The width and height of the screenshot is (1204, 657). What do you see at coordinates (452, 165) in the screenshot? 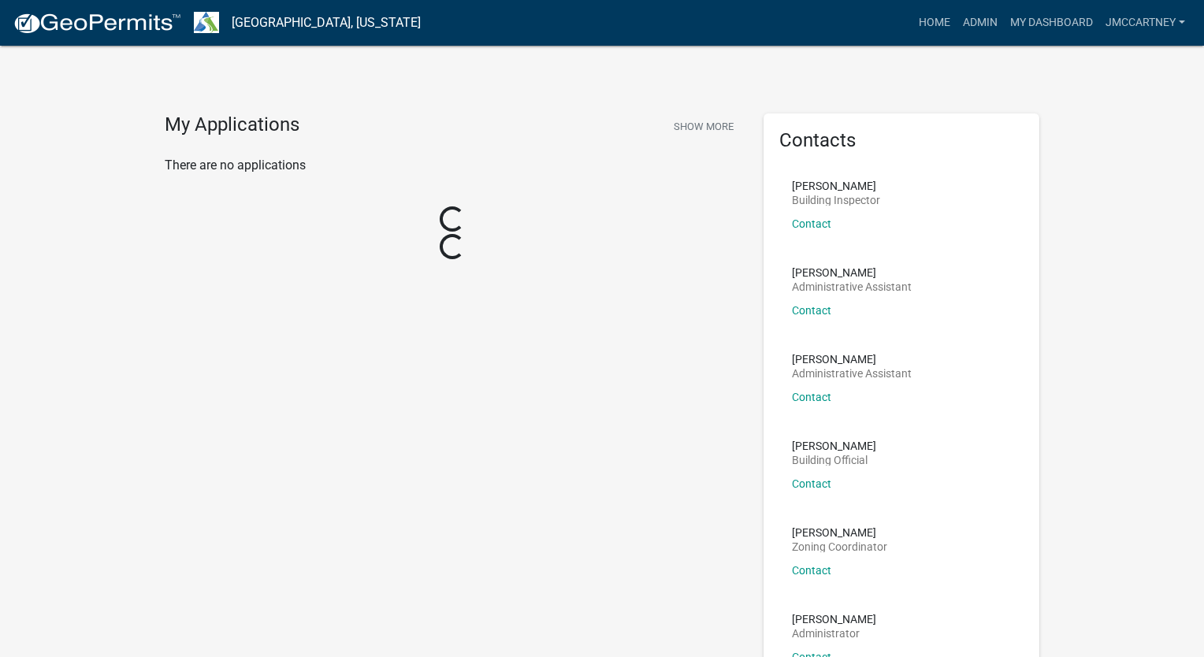
I see `p: There are no applications` at bounding box center [452, 165].